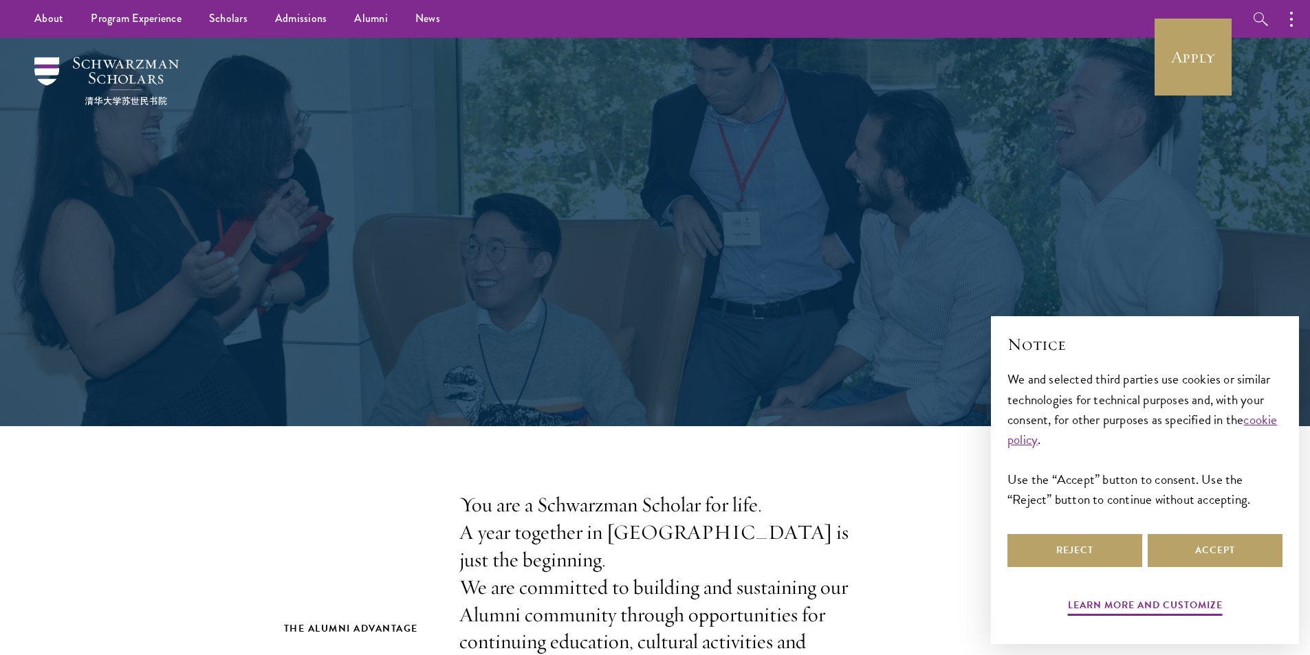  Describe the element at coordinates (1142, 430) in the screenshot. I see `a: cookie policy` at that location.